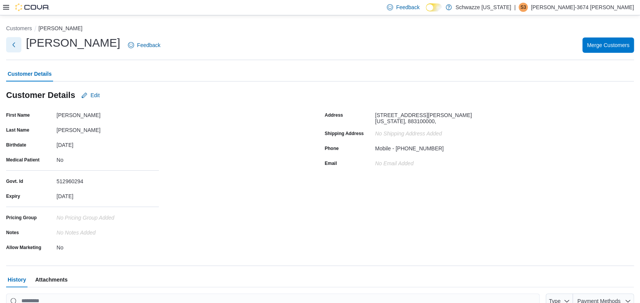 The image size is (640, 303). I want to click on img: Cova, so click(32, 7).